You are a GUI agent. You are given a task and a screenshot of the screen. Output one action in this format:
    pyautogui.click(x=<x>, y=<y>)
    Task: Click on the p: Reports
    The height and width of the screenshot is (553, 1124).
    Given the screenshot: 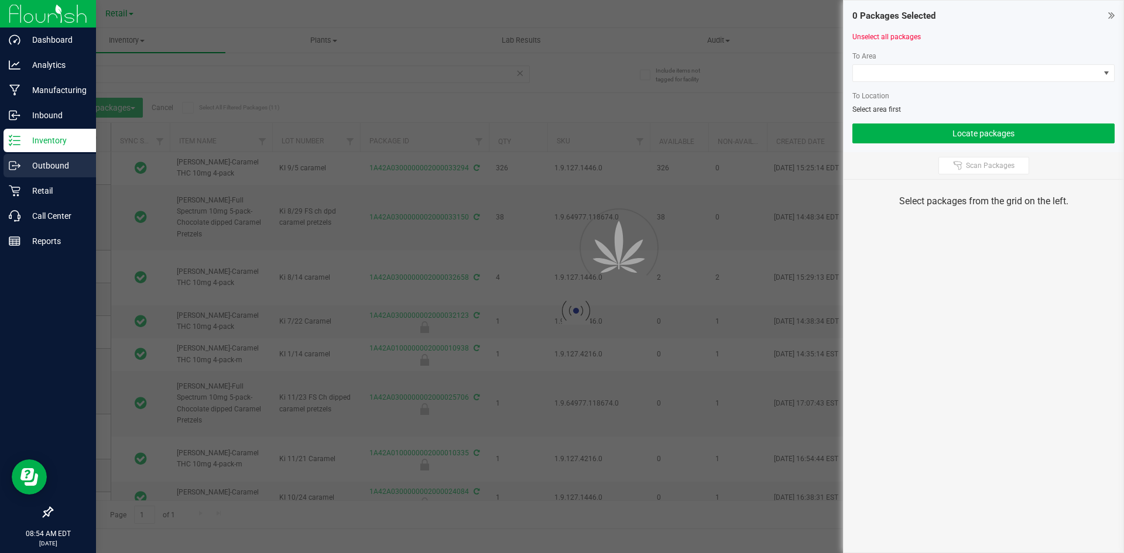 What is the action you would take?
    pyautogui.click(x=56, y=241)
    